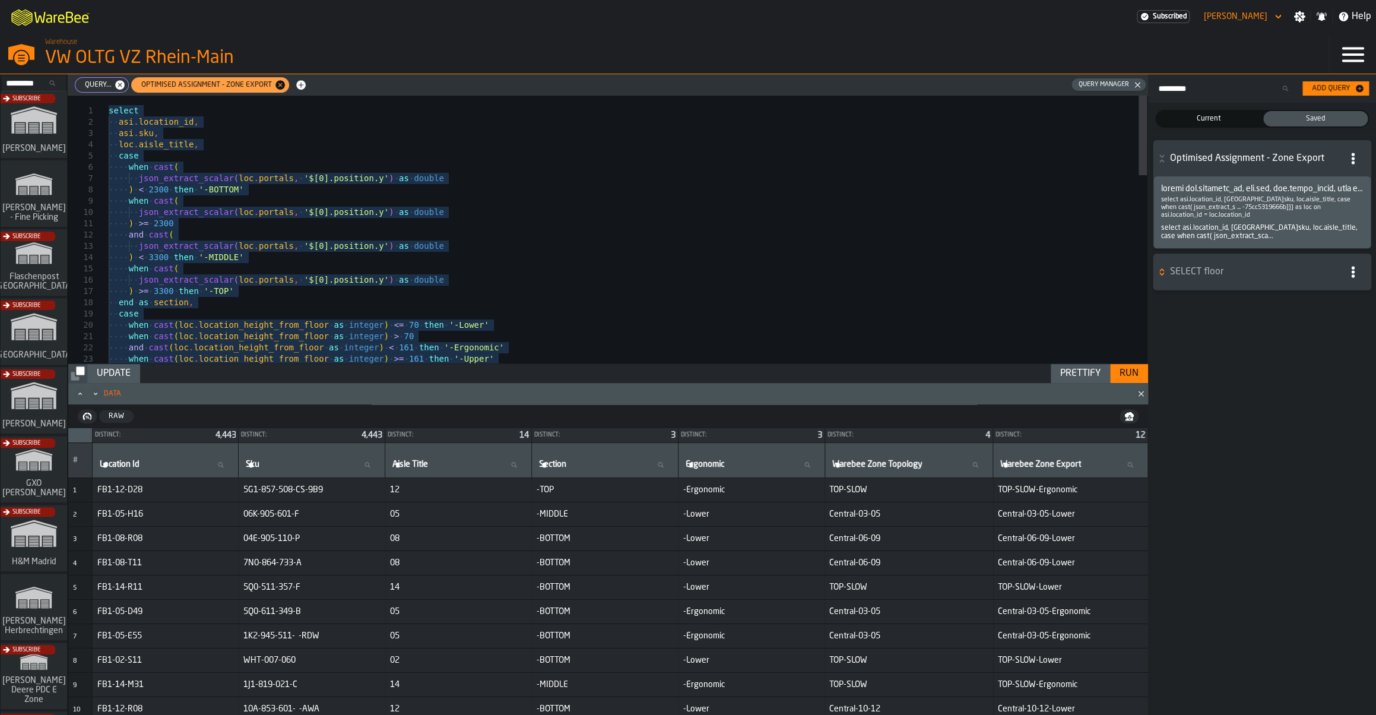  Describe the element at coordinates (225, 435) in the screenshot. I see `span: 4,443` at that location.